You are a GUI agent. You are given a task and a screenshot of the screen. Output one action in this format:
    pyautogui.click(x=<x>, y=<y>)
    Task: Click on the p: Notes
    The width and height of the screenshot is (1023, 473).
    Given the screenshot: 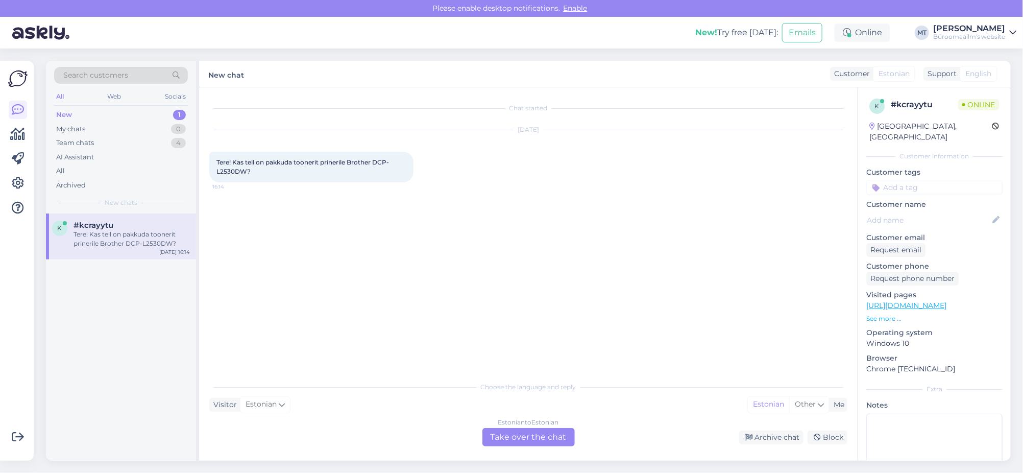 What is the action you would take?
    pyautogui.click(x=934, y=405)
    